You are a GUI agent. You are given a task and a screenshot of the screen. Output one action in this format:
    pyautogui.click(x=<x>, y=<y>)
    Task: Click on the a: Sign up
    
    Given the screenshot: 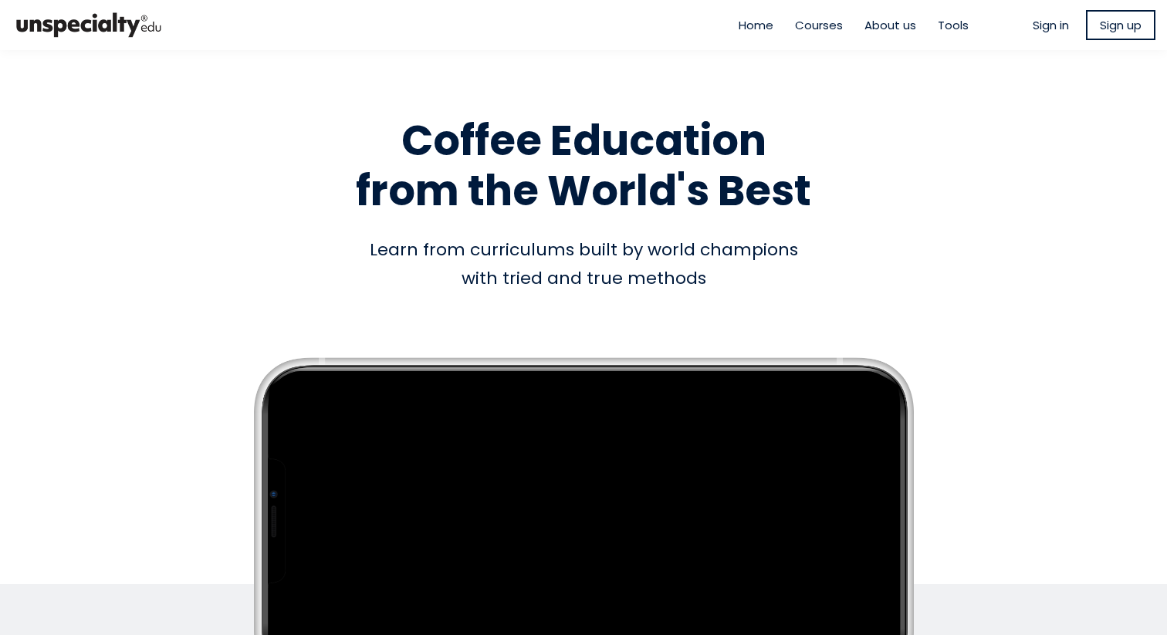 What is the action you would take?
    pyautogui.click(x=1121, y=25)
    